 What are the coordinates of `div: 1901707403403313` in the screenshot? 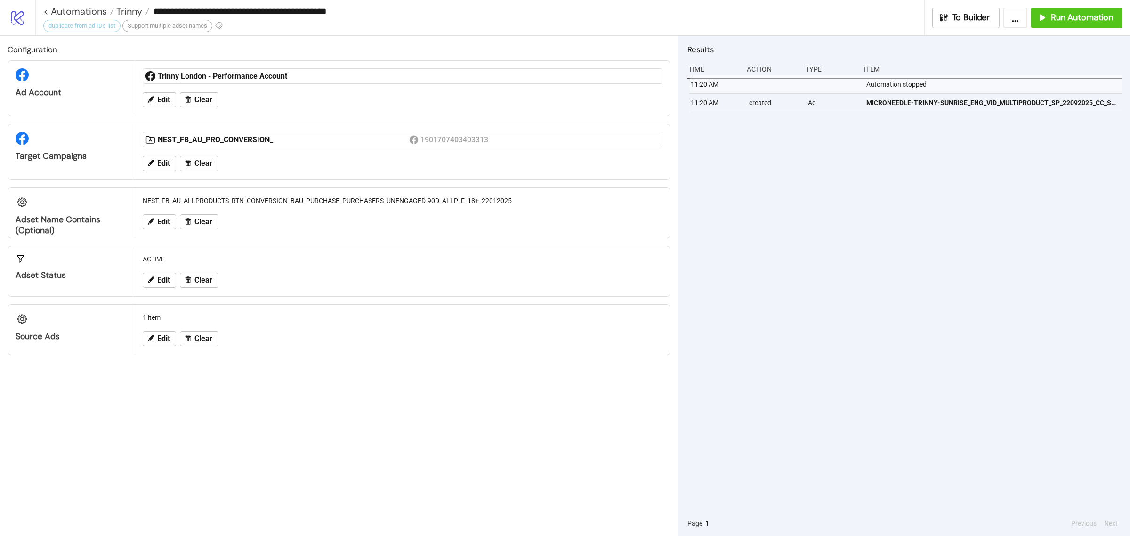 It's located at (455, 139).